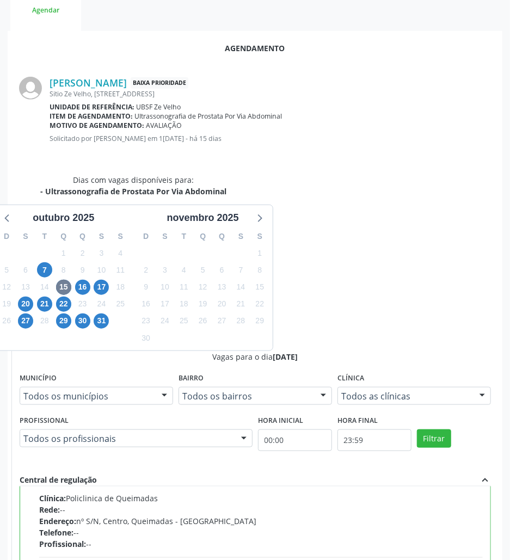 Image resolution: width=510 pixels, height=560 pixels. What do you see at coordinates (146, 270) in the screenshot?
I see `span: domingo, 2 de novembro de 2025` at bounding box center [146, 270].